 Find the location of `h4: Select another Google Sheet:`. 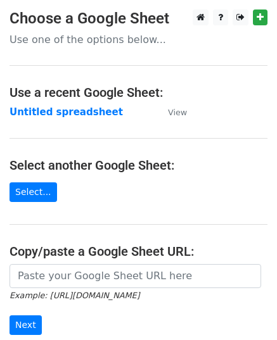

h4: Select another Google Sheet: is located at coordinates (138, 165).